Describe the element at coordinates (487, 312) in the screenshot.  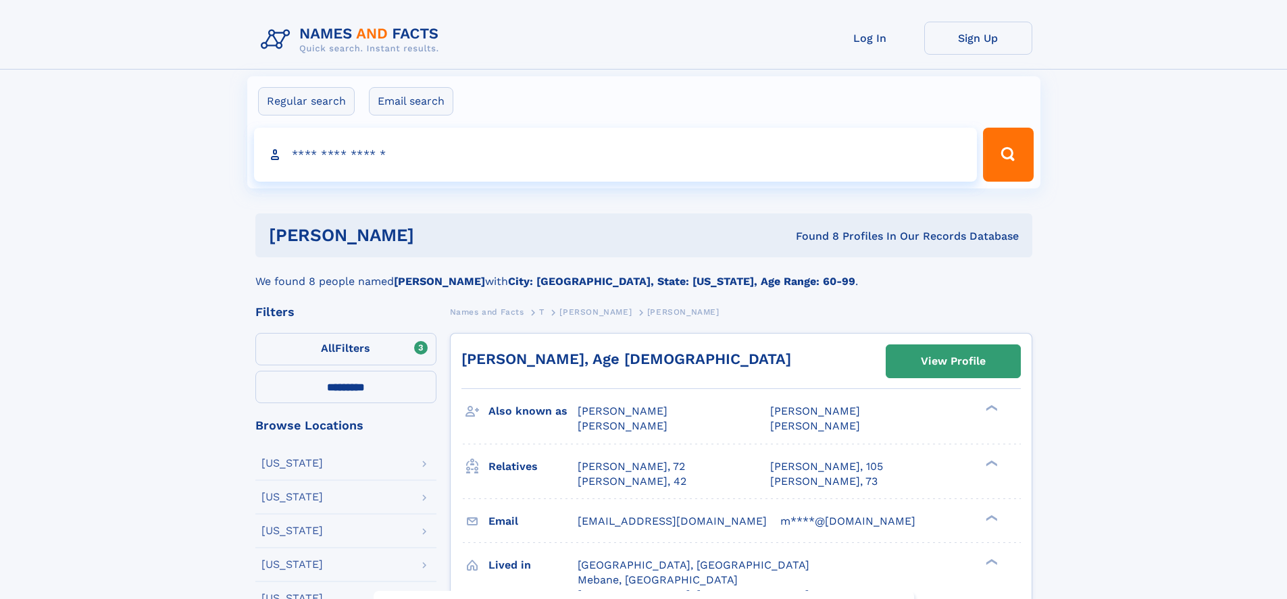
I see `a: Names and Facts` at that location.